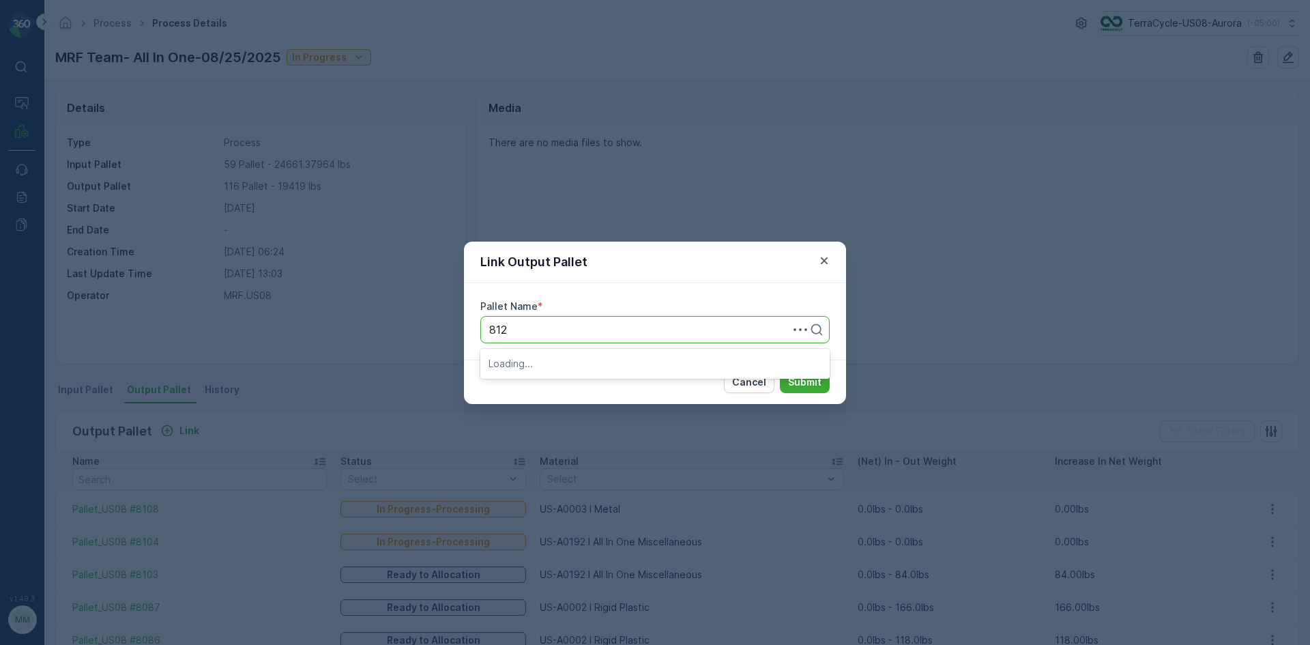 The width and height of the screenshot is (1310, 645). I want to click on label: Pallet Name, so click(509, 306).